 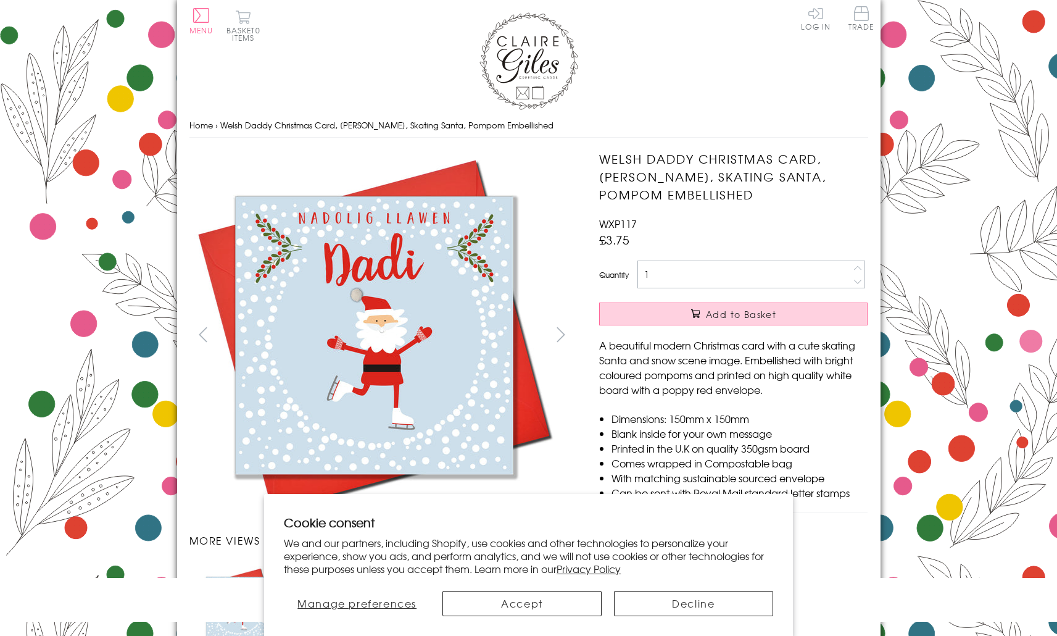 I want to click on li: Blank inside for your own message, so click(x=739, y=433).